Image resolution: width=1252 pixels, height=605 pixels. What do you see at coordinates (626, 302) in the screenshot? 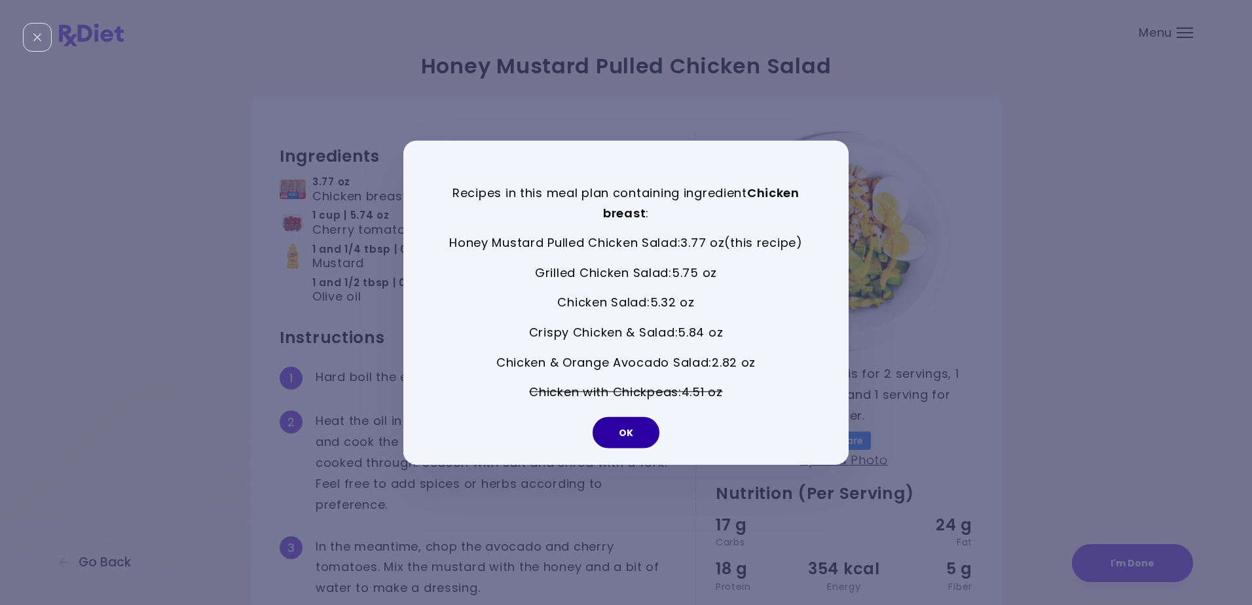
I see `p: Chicken Salad : 5.32 oz` at bounding box center [626, 302].